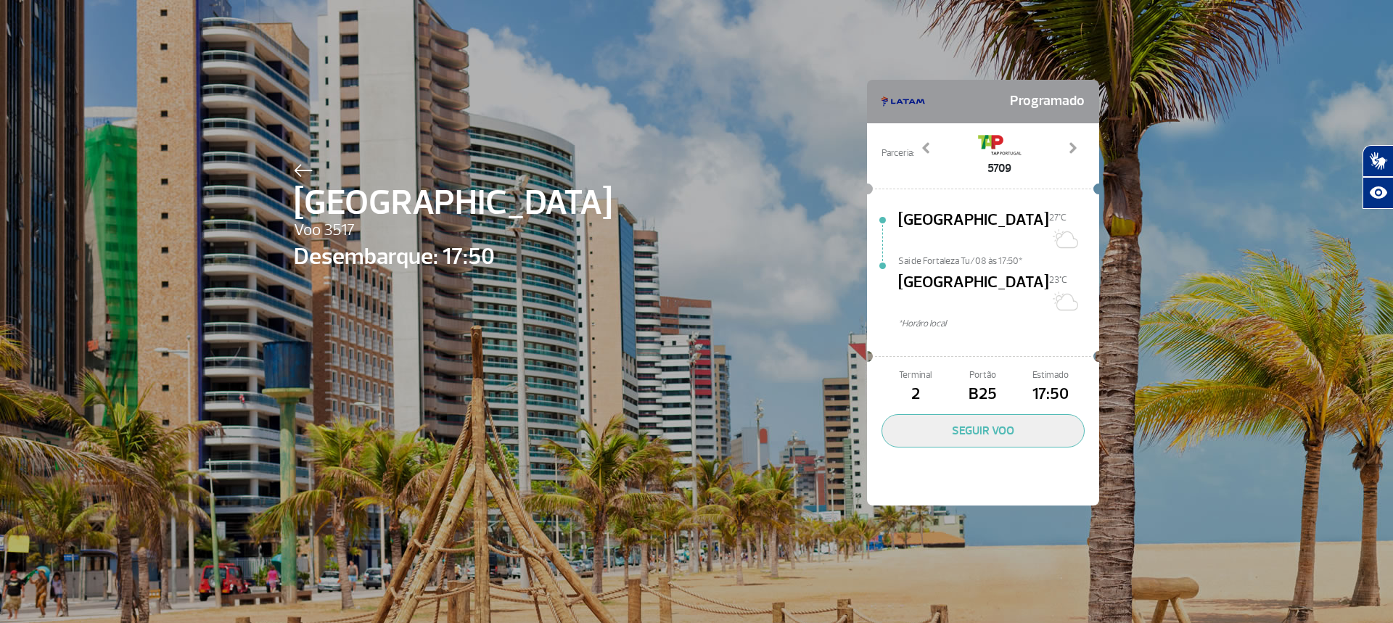 This screenshot has width=1393, height=623. What do you see at coordinates (1047, 102) in the screenshot?
I see `span: Programado` at bounding box center [1047, 102].